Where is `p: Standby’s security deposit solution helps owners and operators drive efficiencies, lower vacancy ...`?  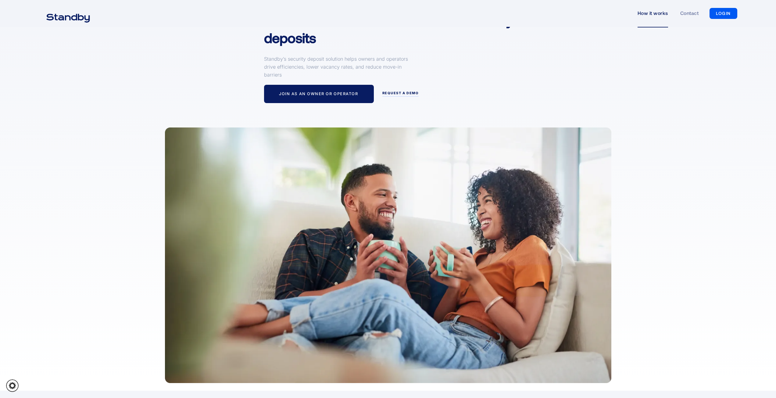 p: Standby’s security deposit solution helps owners and operators drive efficiencies, lower vacancy ... is located at coordinates (337, 67).